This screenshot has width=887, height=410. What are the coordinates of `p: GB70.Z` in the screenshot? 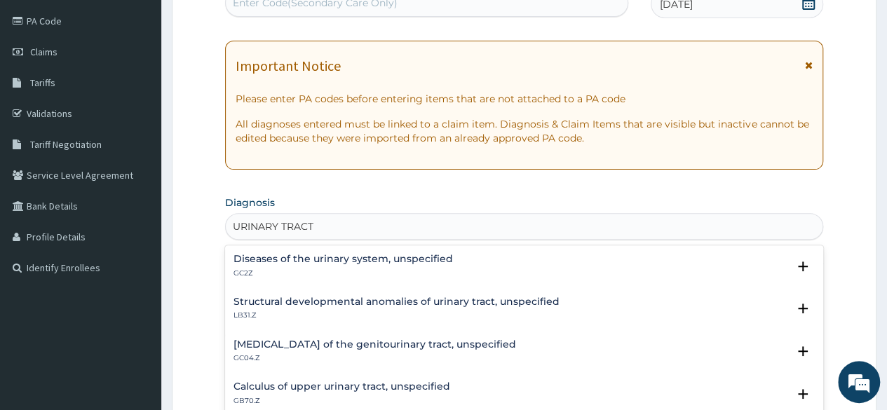 It's located at (341, 401).